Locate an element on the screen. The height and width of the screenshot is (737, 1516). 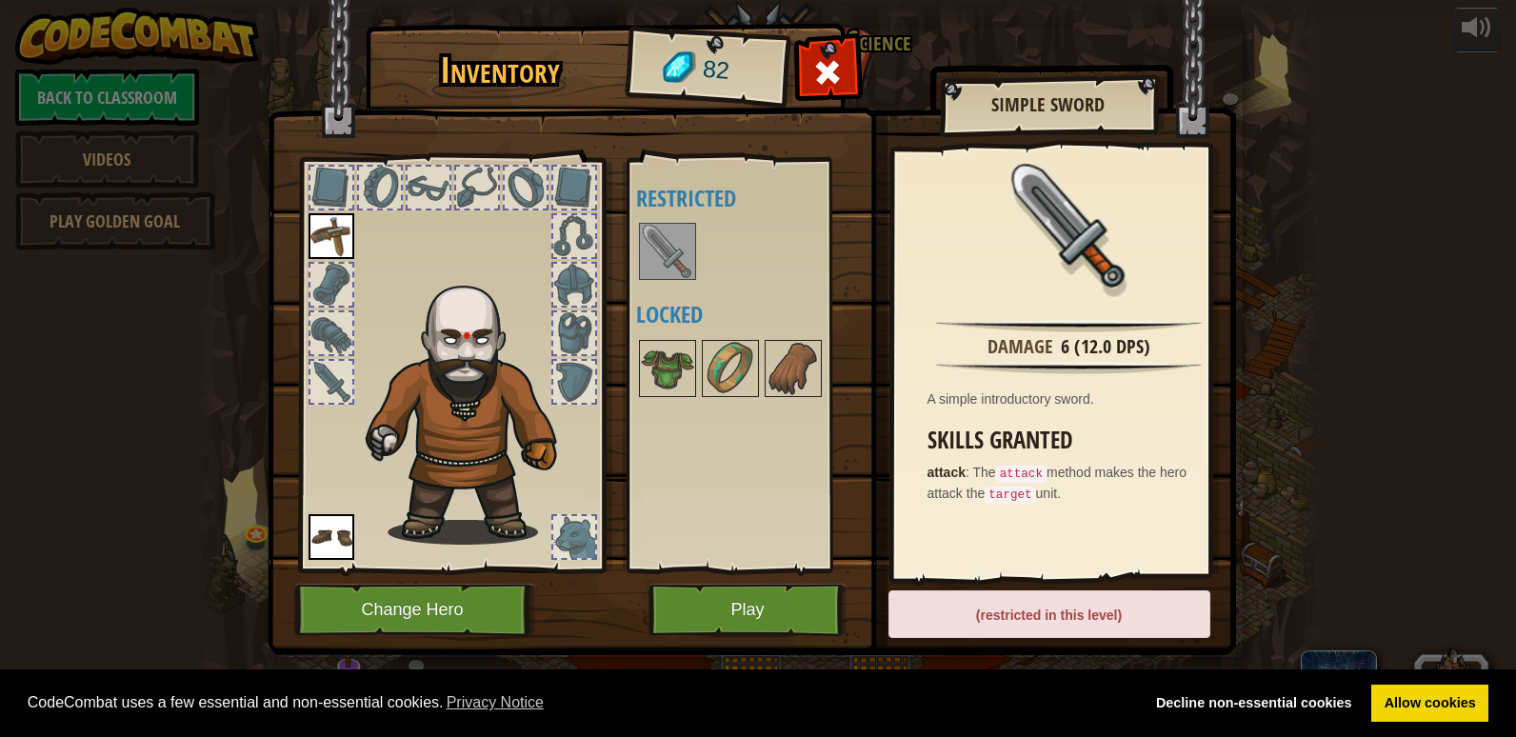
h2: Simple Sword is located at coordinates (1048, 105).